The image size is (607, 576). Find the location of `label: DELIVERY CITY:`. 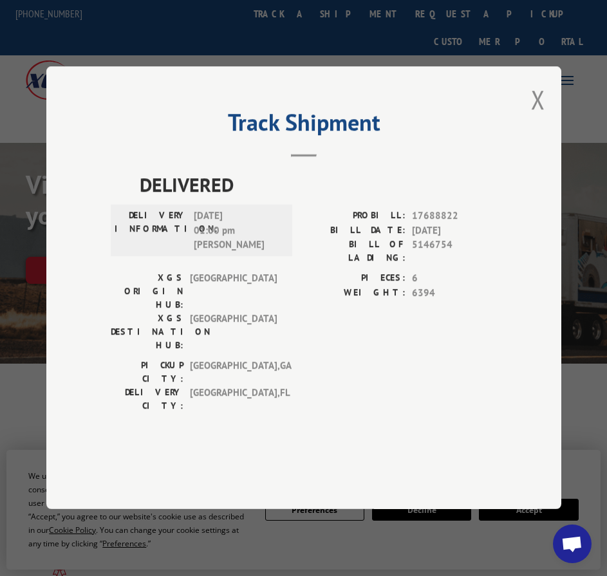

label: DELIVERY CITY: is located at coordinates (147, 400).